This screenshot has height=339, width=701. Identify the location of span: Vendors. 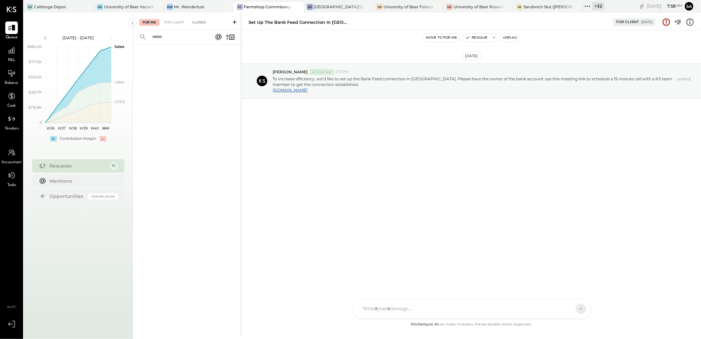
(12, 129).